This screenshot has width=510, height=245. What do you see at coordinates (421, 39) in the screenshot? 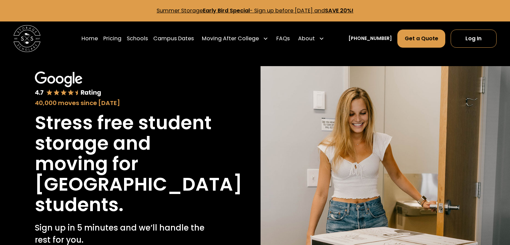
I see `a: Get a Quote` at bounding box center [421, 39].